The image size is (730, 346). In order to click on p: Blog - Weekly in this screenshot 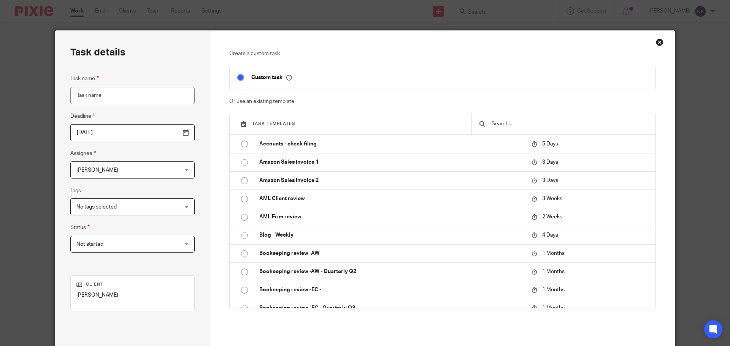, I will do `click(391, 235)`.